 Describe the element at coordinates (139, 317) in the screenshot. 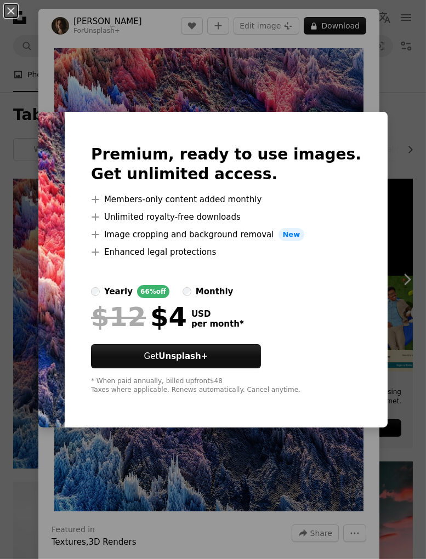

I see `div: $4` at that location.